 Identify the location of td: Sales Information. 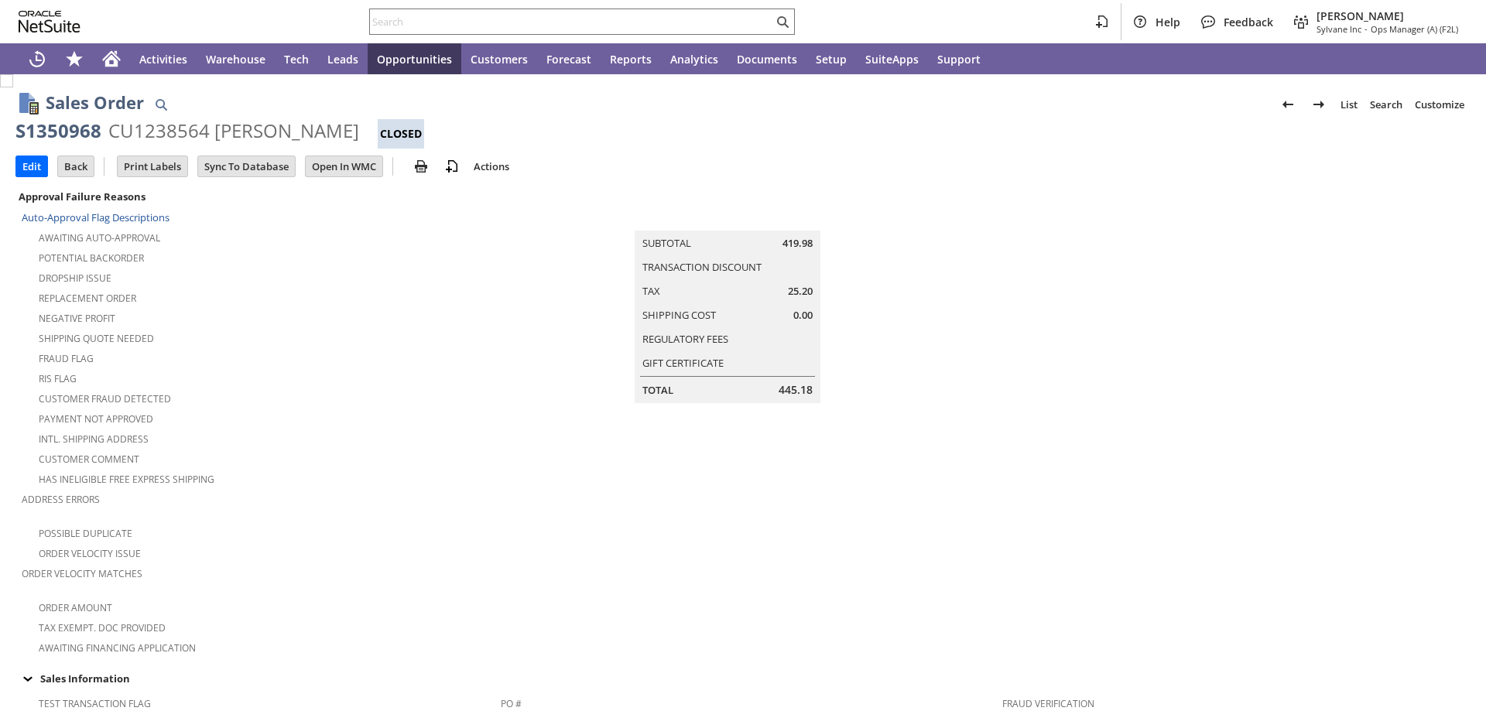
(743, 679).